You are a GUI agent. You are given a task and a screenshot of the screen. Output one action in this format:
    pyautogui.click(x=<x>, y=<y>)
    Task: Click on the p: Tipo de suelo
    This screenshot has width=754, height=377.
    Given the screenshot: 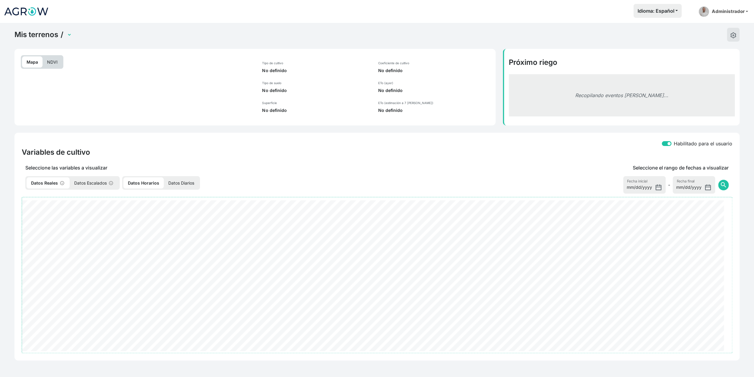 What is the action you would take?
    pyautogui.click(x=316, y=83)
    